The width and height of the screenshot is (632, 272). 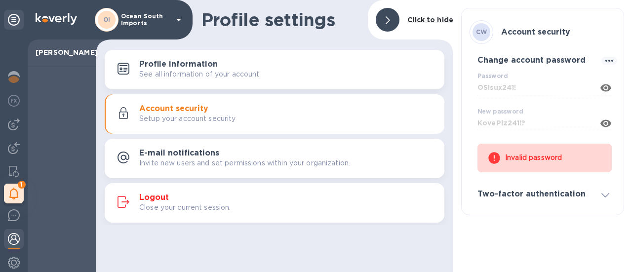 What do you see at coordinates (280, 20) in the screenshot?
I see `h1: Profile settings` at bounding box center [280, 20].